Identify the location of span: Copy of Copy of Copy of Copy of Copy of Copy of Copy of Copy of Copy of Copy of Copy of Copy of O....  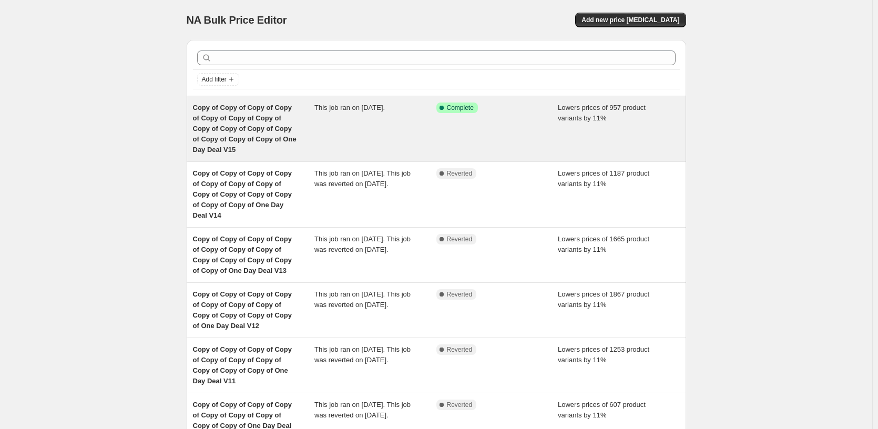
(242, 254).